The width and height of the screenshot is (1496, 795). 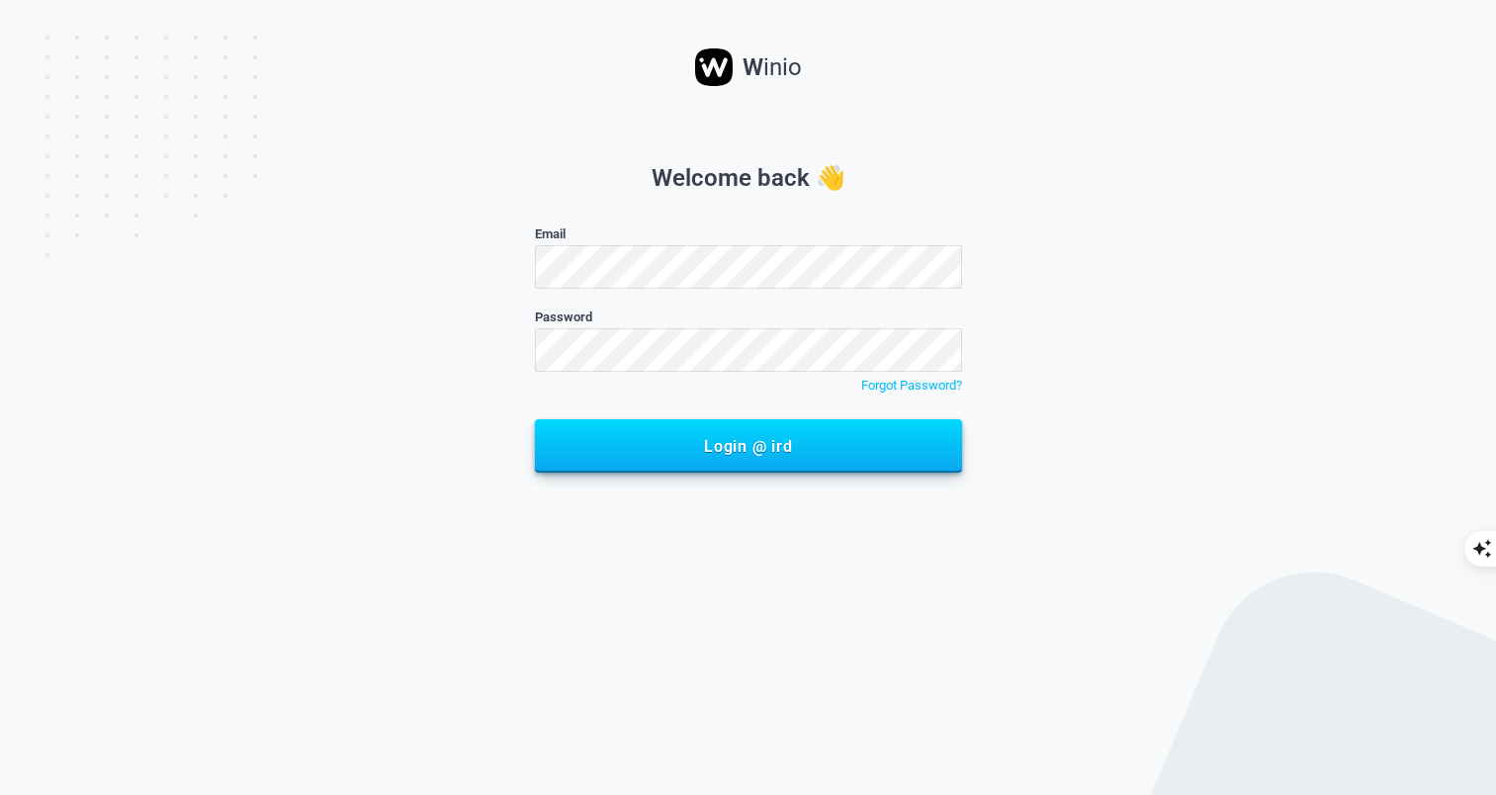 What do you see at coordinates (563, 316) in the screenshot?
I see `label: Password` at bounding box center [563, 316].